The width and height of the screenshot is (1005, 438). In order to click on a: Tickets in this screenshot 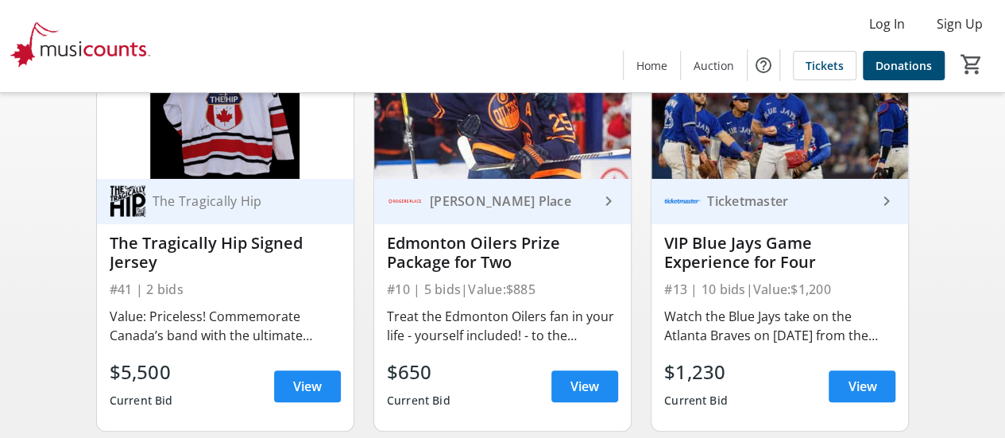, I will do `click(825, 65)`.